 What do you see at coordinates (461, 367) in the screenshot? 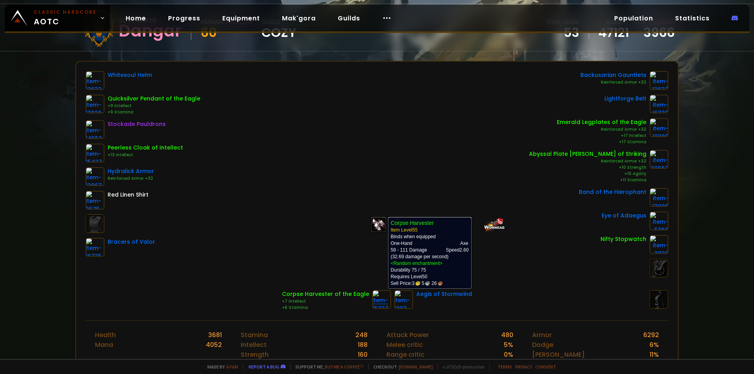
I see `span: v. d752d5 - production` at bounding box center [461, 367].